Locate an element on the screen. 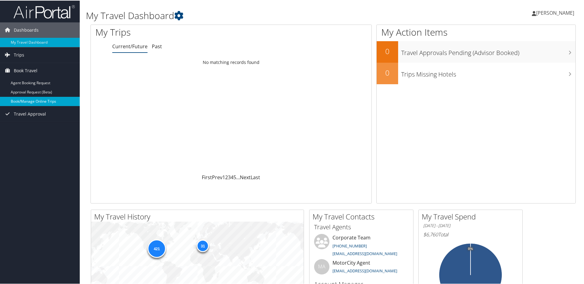 The height and width of the screenshot is (284, 584). span: $6,760 is located at coordinates (431, 234).